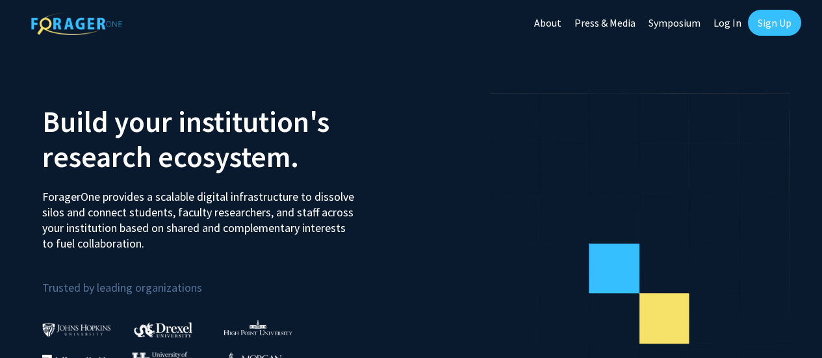 This screenshot has height=358, width=822. I want to click on p: Trusted by leading organizations, so click(222, 279).